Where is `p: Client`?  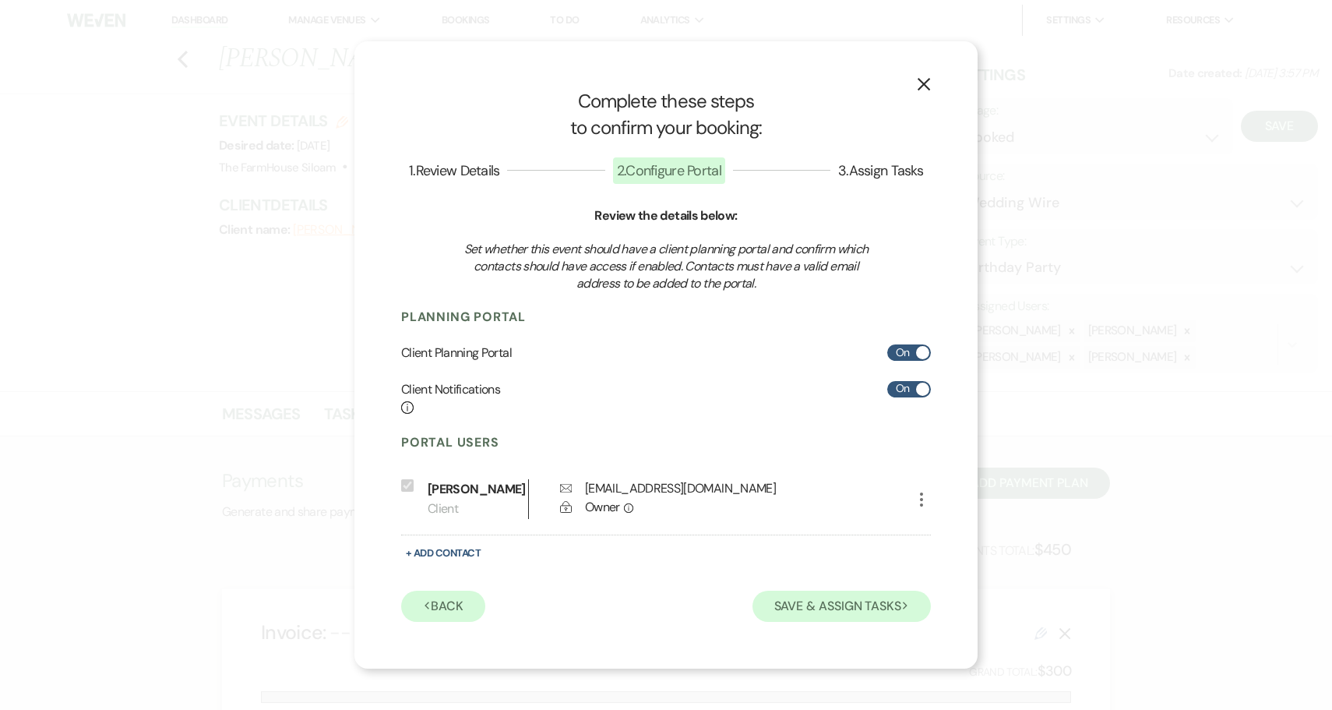
p: Client is located at coordinates (478, 509).